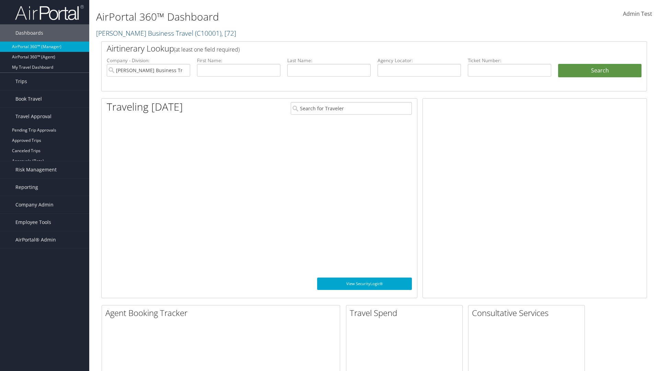 The height and width of the screenshot is (371, 659). I want to click on a: View SecurityLogic®, so click(365, 284).